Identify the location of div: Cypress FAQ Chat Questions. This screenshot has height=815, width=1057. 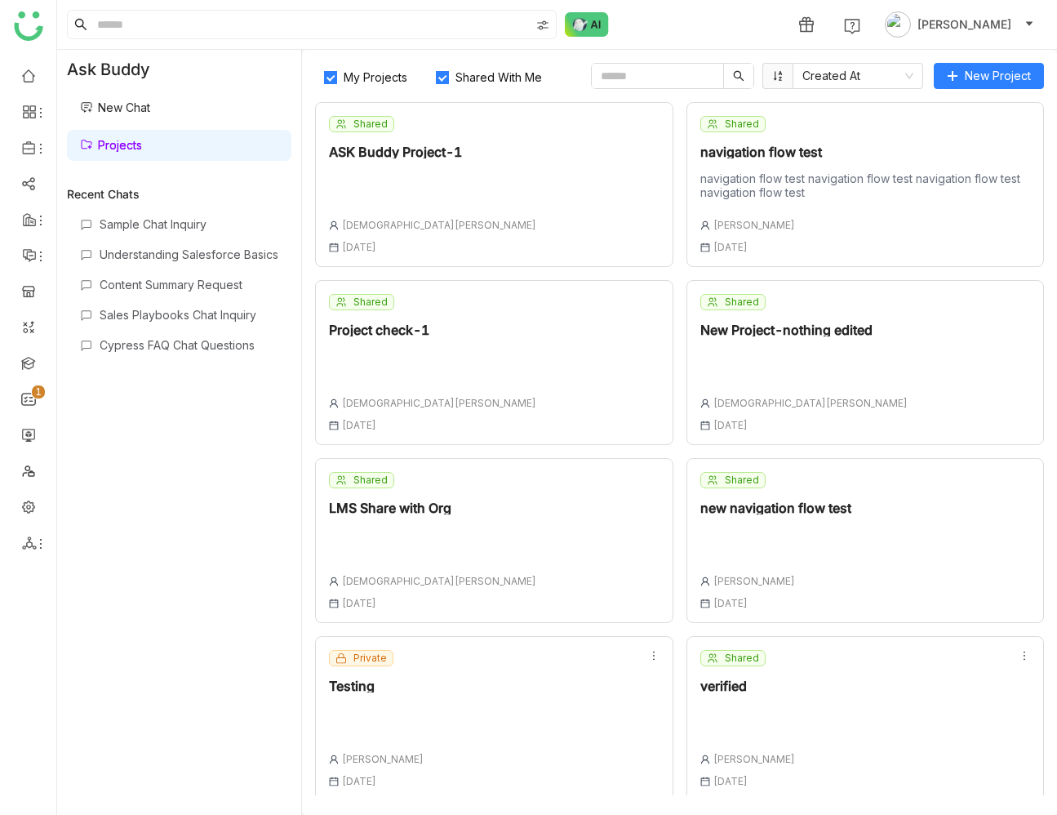
(189, 344).